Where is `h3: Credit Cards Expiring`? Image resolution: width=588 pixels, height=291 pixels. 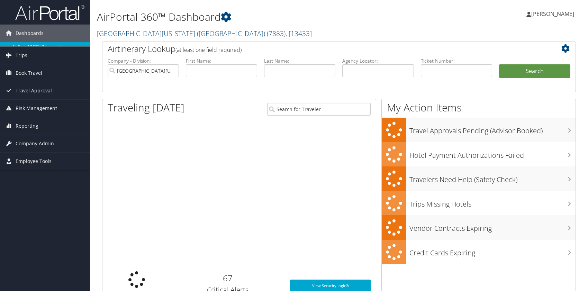
h3: Credit Cards Expiring is located at coordinates (492, 251).